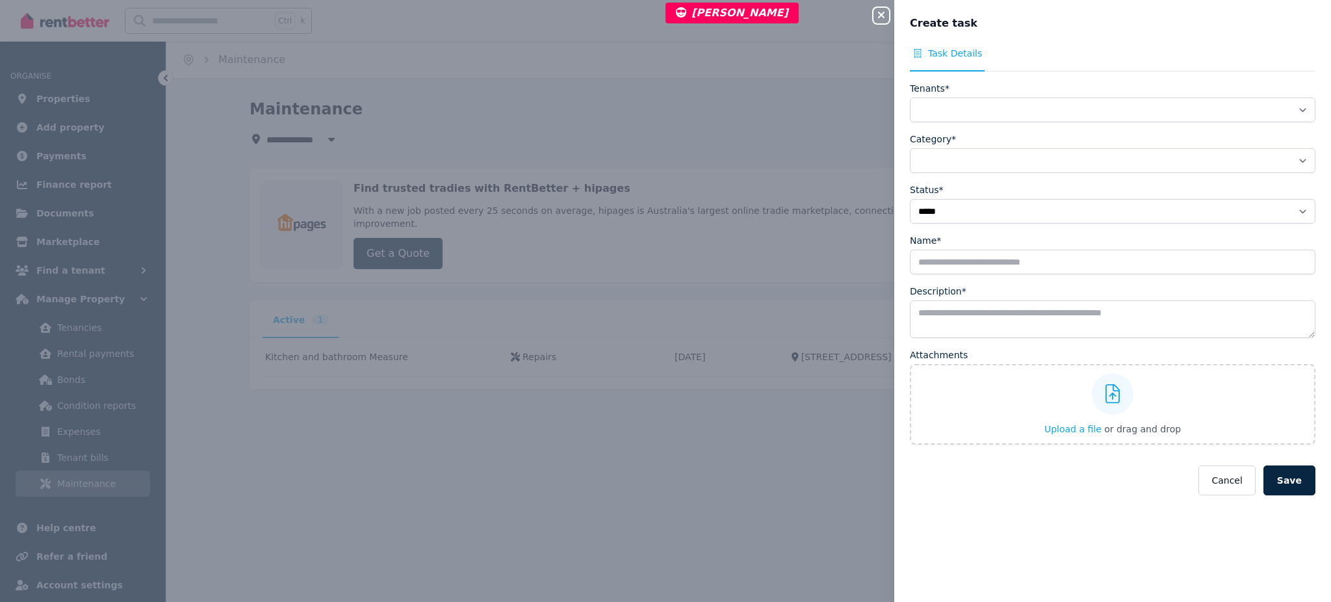 The width and height of the screenshot is (1331, 602). Describe the element at coordinates (944, 23) in the screenshot. I see `span: Create task` at that location.